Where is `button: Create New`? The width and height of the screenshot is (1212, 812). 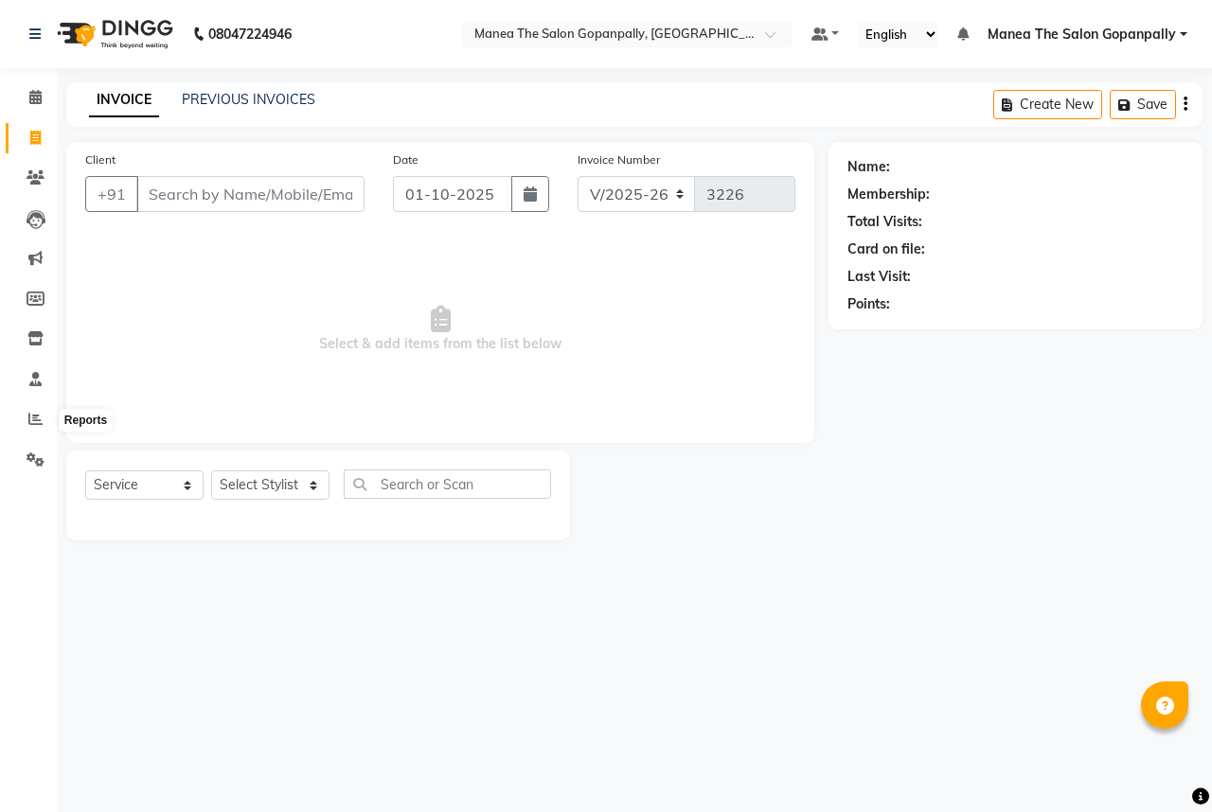
button: Create New is located at coordinates (1047, 104).